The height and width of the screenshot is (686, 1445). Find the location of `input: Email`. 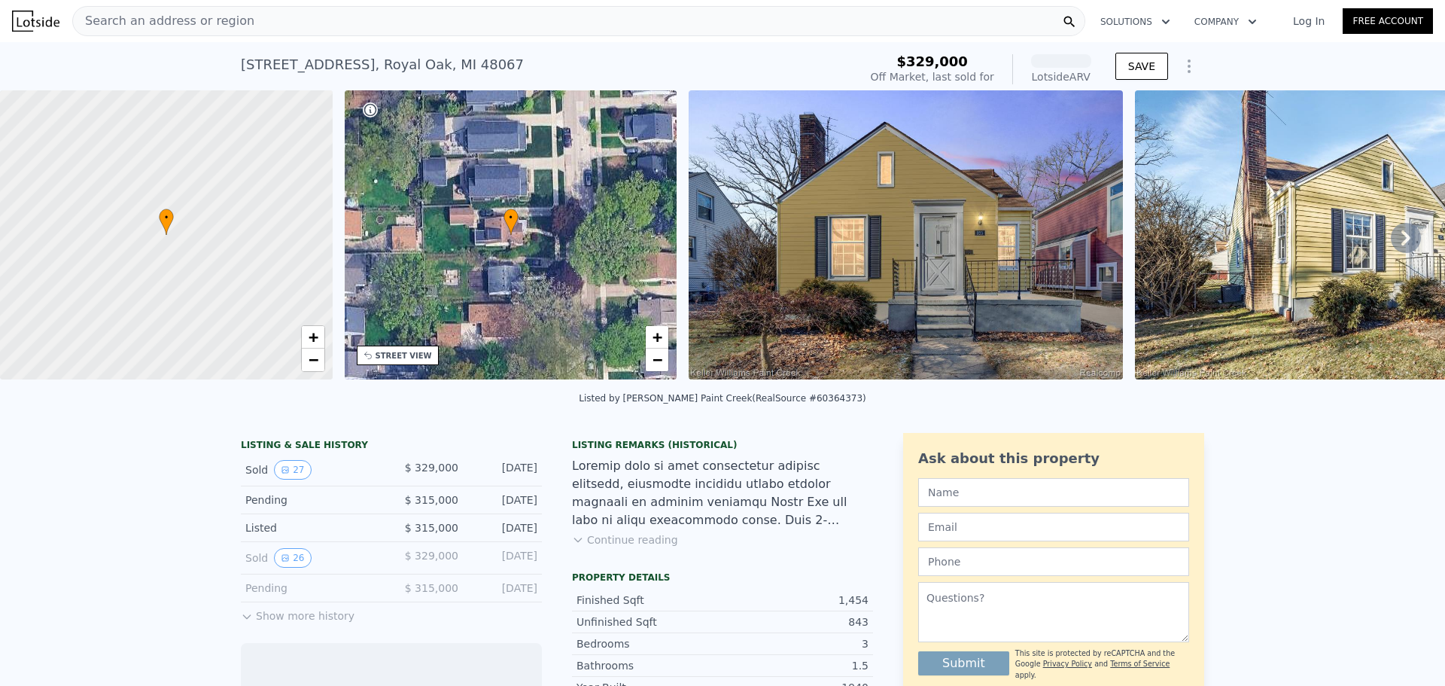

input: Email is located at coordinates (1054, 527).